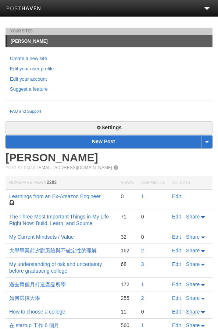 The width and height of the screenshot is (218, 329). What do you see at coordinates (59, 220) in the screenshot?
I see `a: The Three Most Important Things in My Life Right Now: Build, Learn, and Source` at bounding box center [59, 220].